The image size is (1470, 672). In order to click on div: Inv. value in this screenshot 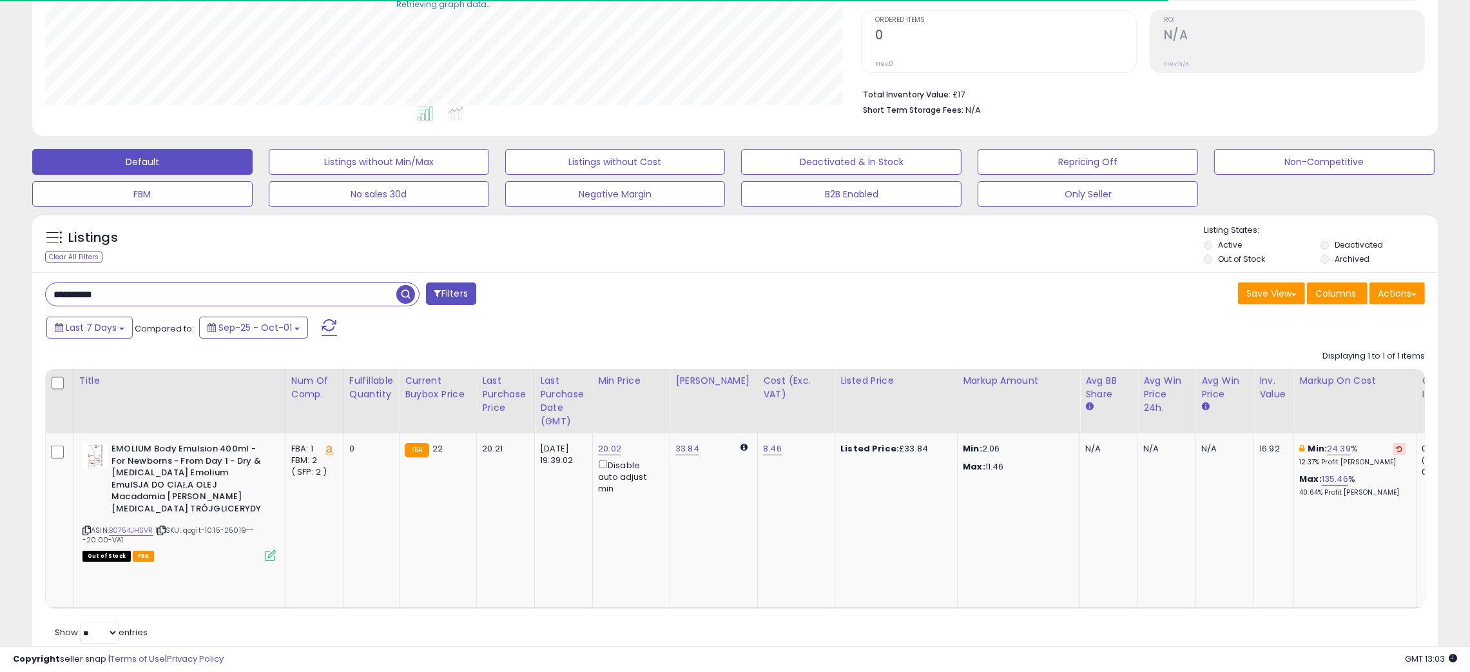, I will do `click(1274, 387)`.